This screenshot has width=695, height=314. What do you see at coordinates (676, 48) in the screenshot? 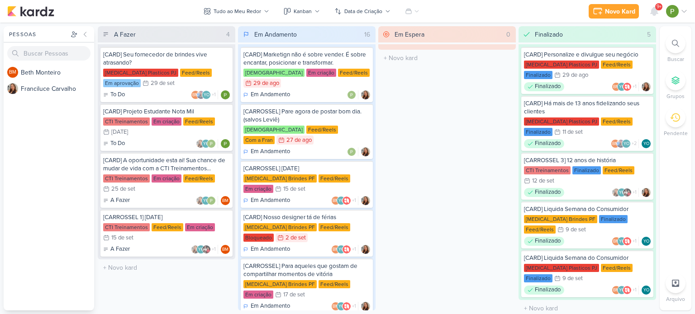
I see `li: Ctrl + F` at bounding box center [676, 48].